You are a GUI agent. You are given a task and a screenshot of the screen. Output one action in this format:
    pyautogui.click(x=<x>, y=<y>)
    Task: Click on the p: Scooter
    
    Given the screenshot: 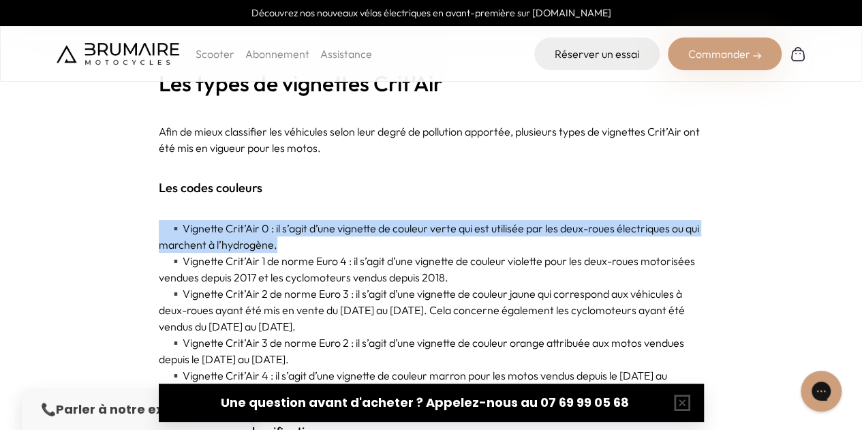 What is the action you would take?
    pyautogui.click(x=215, y=54)
    